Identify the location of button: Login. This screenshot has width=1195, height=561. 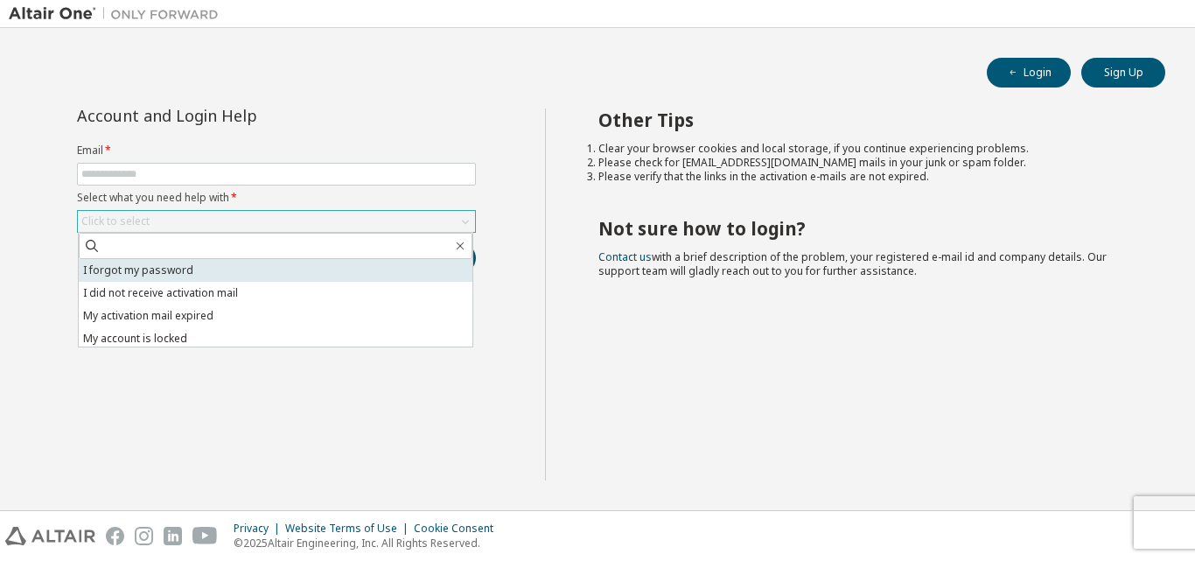
(1029, 73).